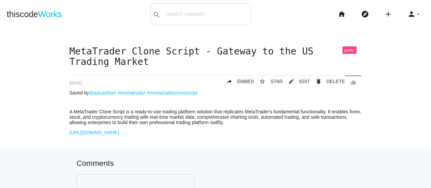 Image resolution: width=431 pixels, height=188 pixels. I want to click on a: ##metatraderclonescript, so click(172, 93).